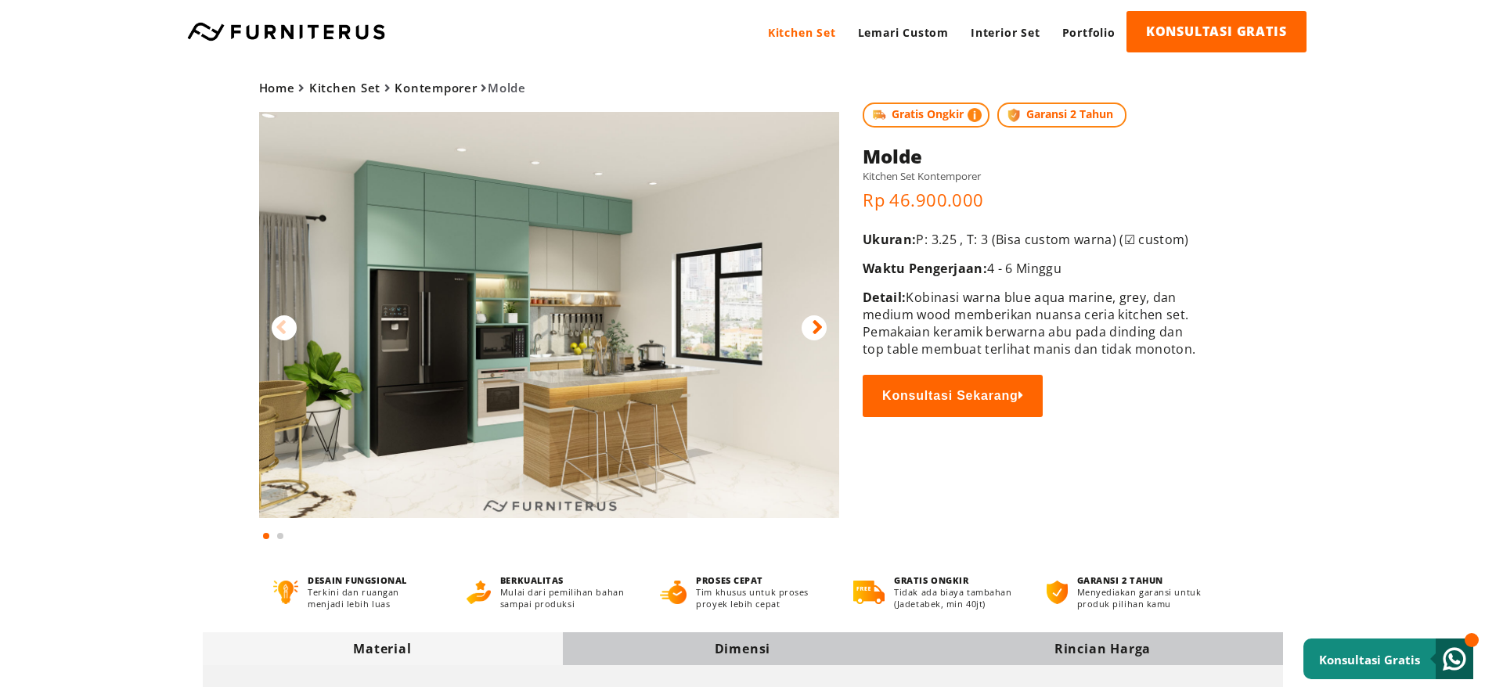  What do you see at coordinates (1032, 269) in the screenshot?
I see `p: 4 - 6 Minggu` at bounding box center [1032, 269].